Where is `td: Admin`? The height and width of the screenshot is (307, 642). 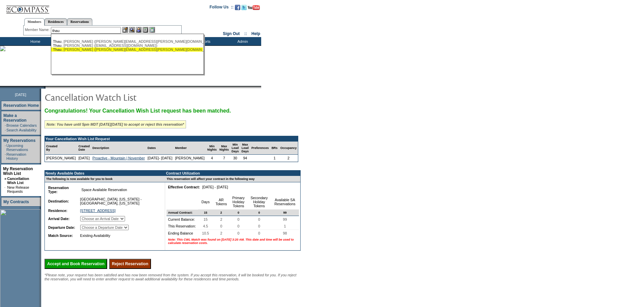
td: Admin is located at coordinates (242, 41).